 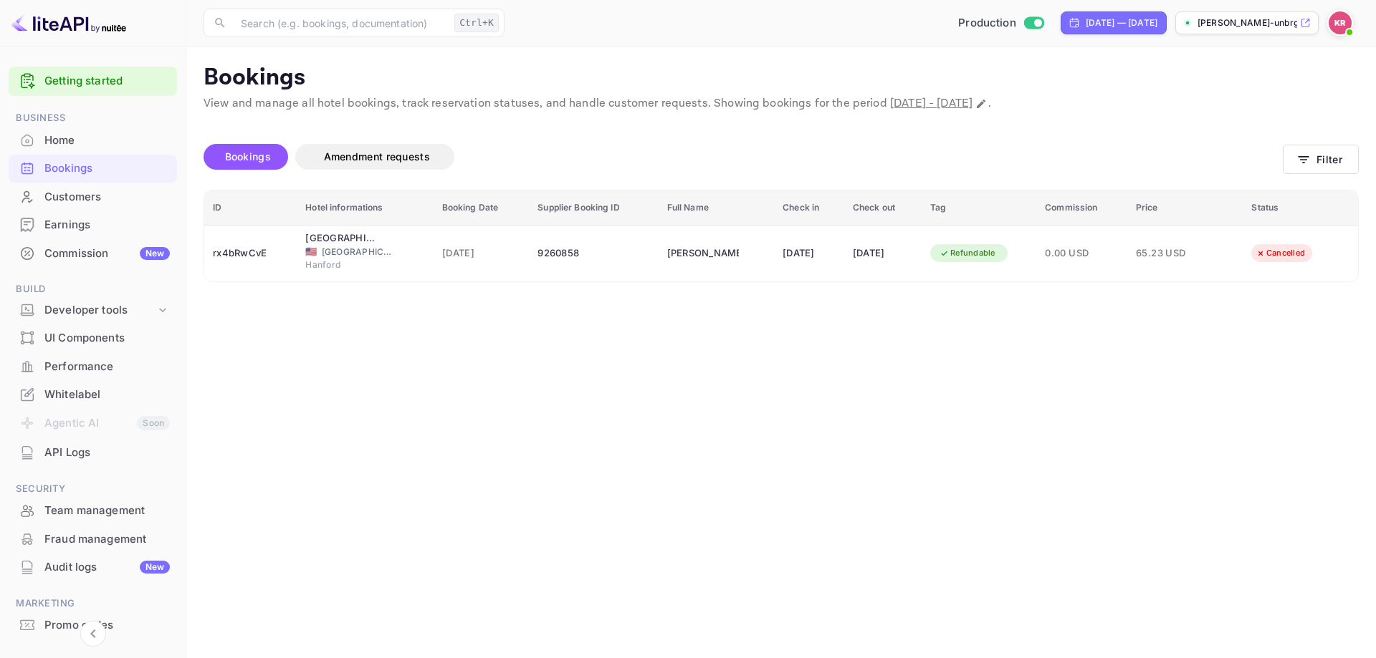 I want to click on a: Home, so click(x=92, y=140).